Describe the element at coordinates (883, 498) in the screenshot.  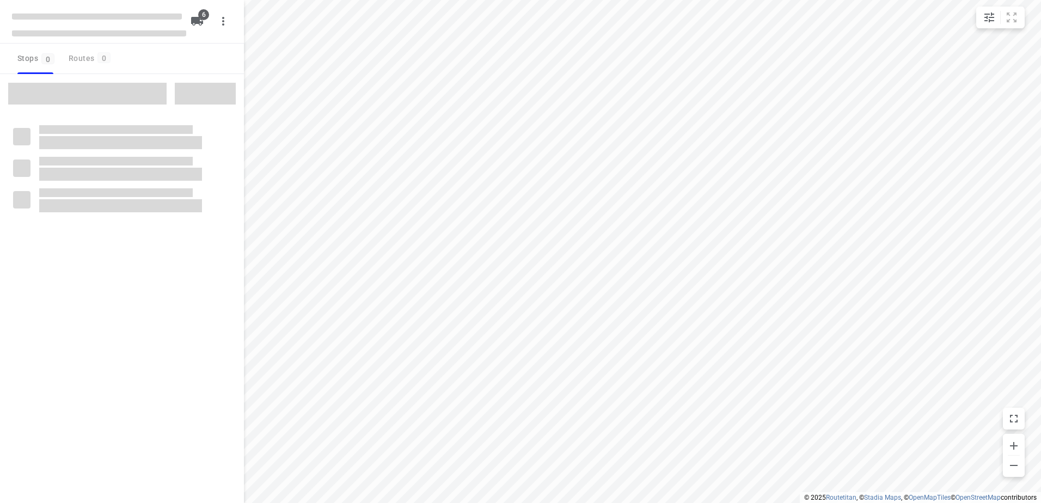
I see `a: Stadia Maps` at that location.